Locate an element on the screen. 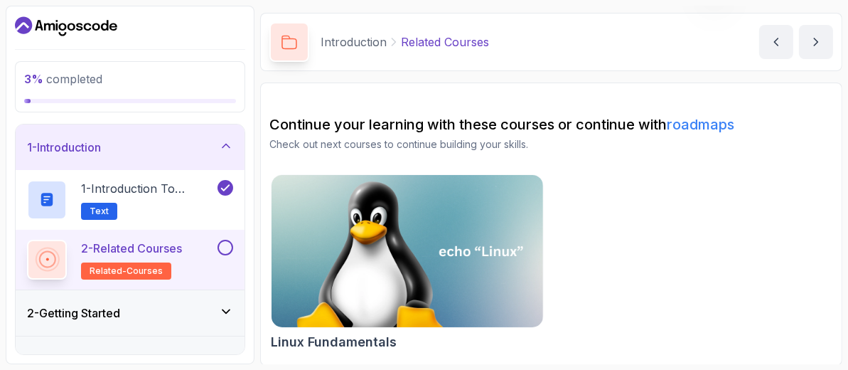 The image size is (848, 370). img: Linux Fundamentals card is located at coordinates (408, 251).